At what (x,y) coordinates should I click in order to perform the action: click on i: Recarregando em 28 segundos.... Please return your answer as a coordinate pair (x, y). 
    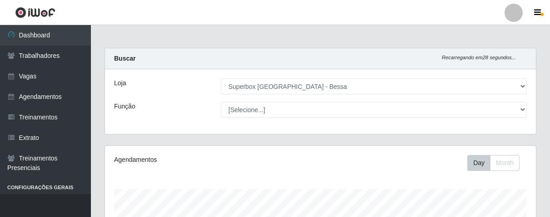
    Looking at the image, I should click on (479, 57).